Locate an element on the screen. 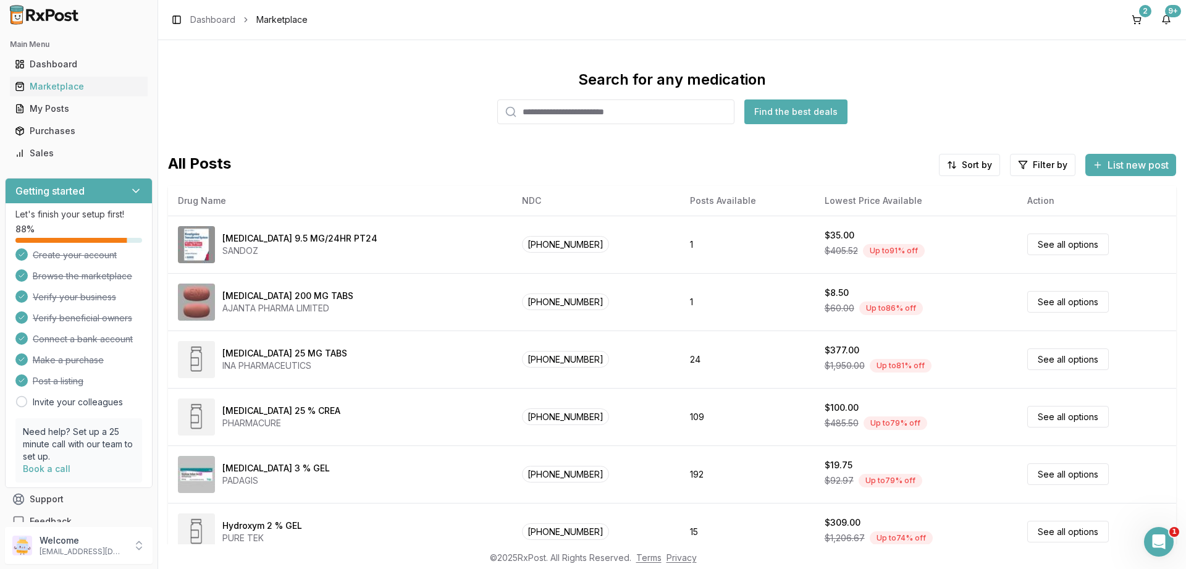 The height and width of the screenshot is (569, 1186). img: Entacapone 200 MG TABS is located at coordinates (196, 302).